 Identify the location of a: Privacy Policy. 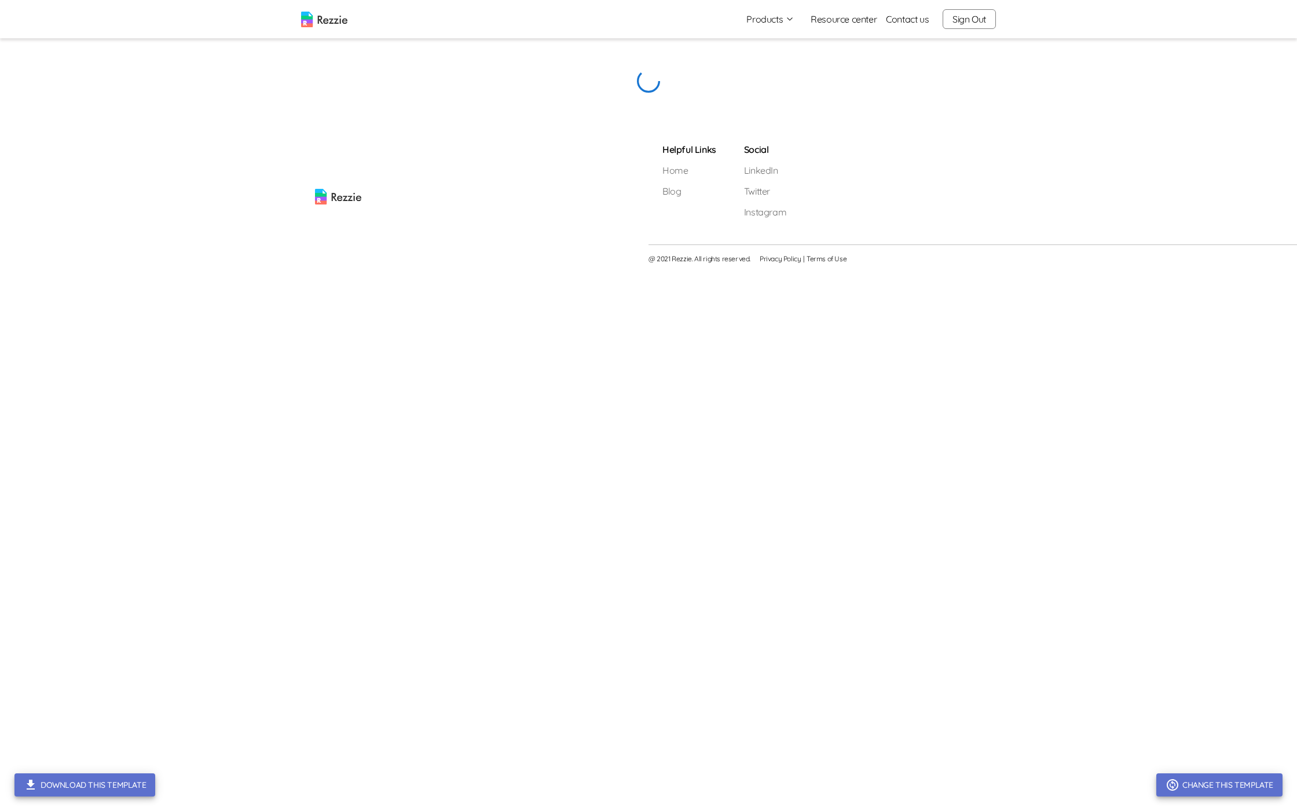
(780, 259).